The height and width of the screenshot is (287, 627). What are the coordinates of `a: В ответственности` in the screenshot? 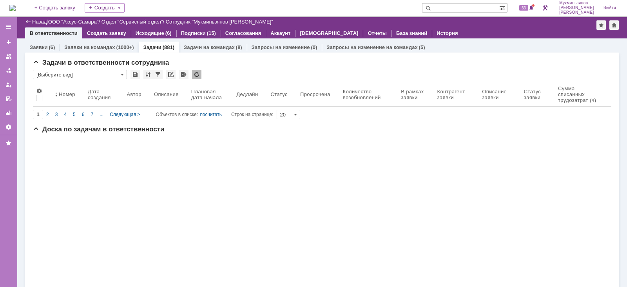 It's located at (54, 33).